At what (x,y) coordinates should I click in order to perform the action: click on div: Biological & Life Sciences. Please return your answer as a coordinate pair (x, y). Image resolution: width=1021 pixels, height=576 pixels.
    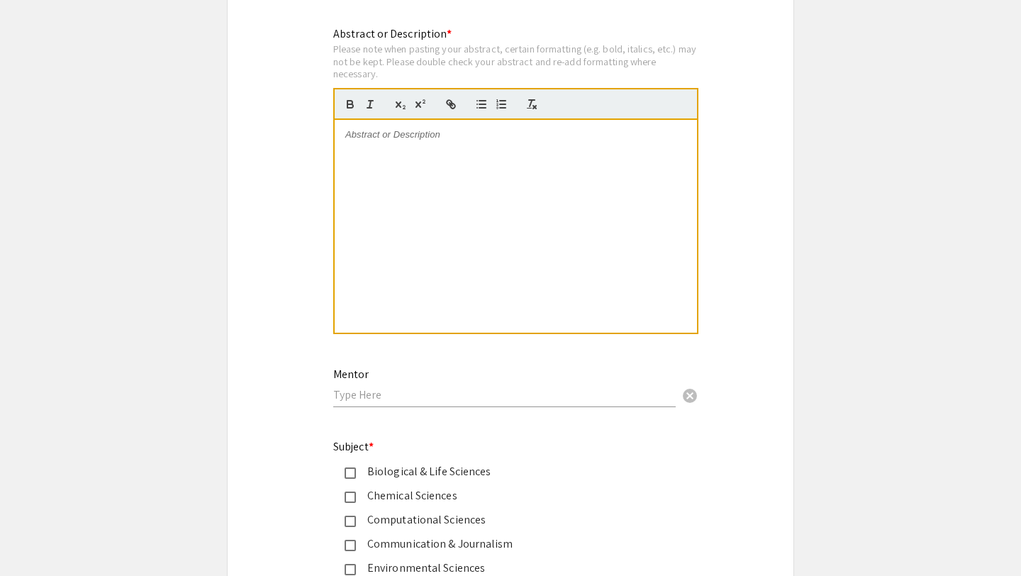
    Looking at the image, I should click on (505, 472).